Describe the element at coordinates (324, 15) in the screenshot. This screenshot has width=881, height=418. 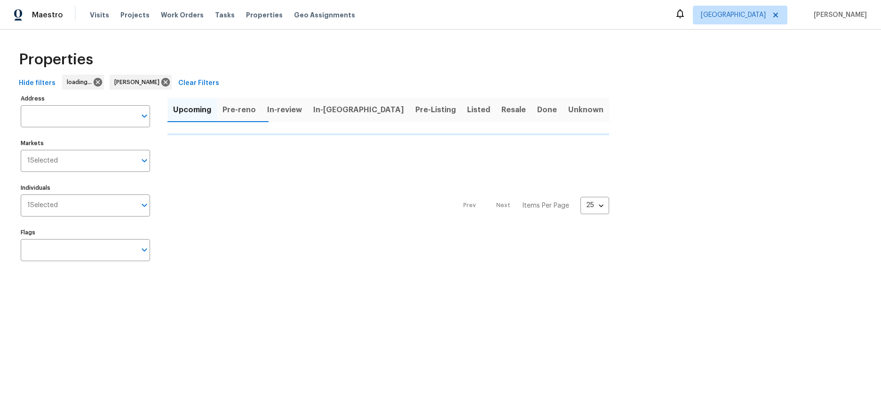
I see `span: Geo Assignments` at that location.